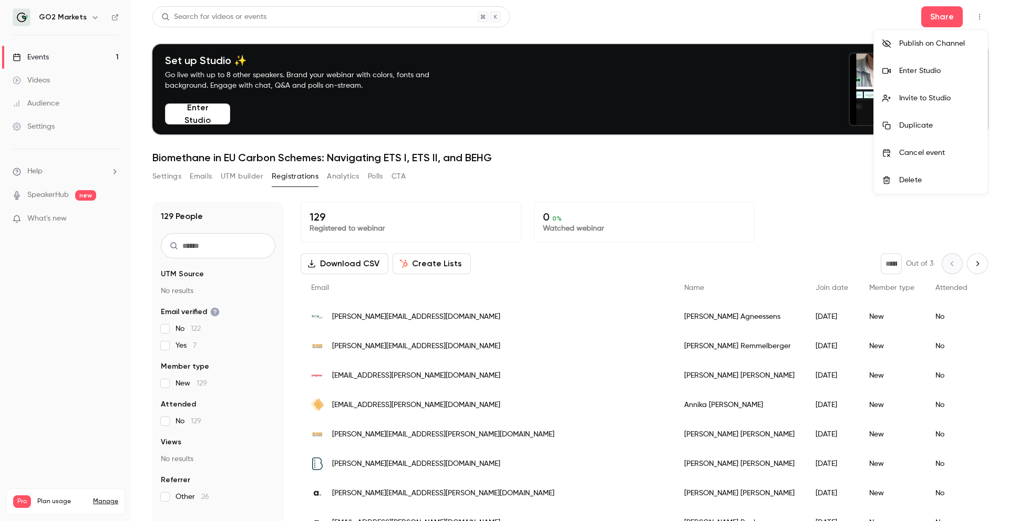 The width and height of the screenshot is (1009, 521). What do you see at coordinates (939, 180) in the screenshot?
I see `div: Delete` at bounding box center [939, 180].